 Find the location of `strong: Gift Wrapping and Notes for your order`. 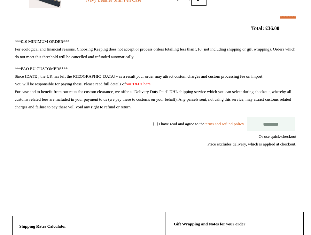

strong: Gift Wrapping and Notes for your order is located at coordinates (210, 224).